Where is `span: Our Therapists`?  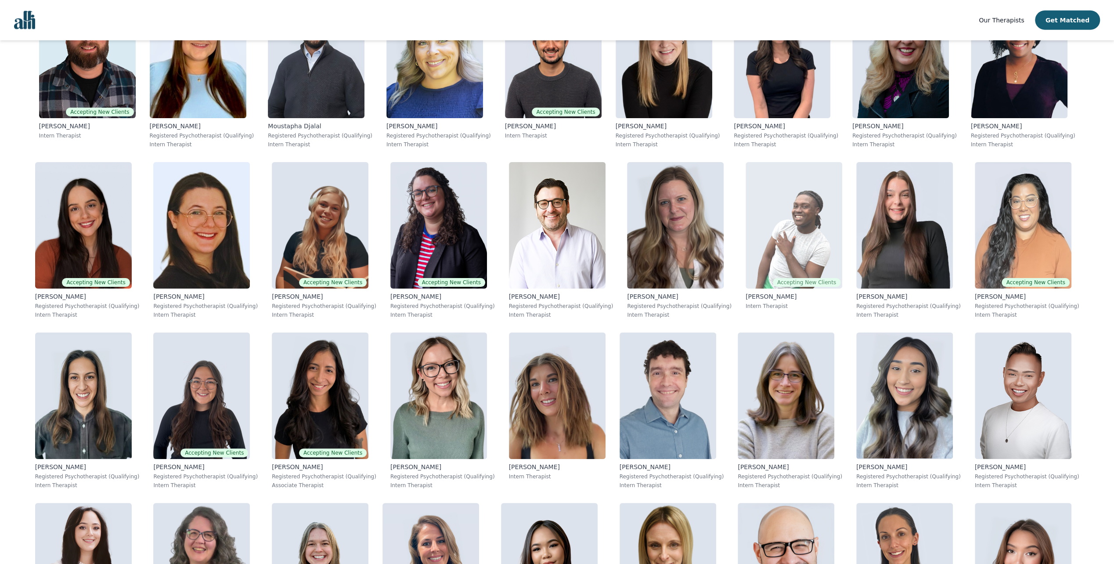
span: Our Therapists is located at coordinates (1001, 20).